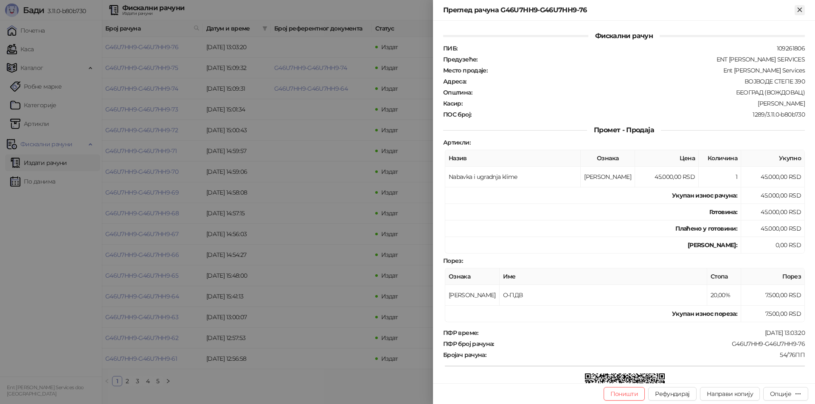  Describe the element at coordinates (452, 104) in the screenshot. I see `strong: Касир :` at that location.